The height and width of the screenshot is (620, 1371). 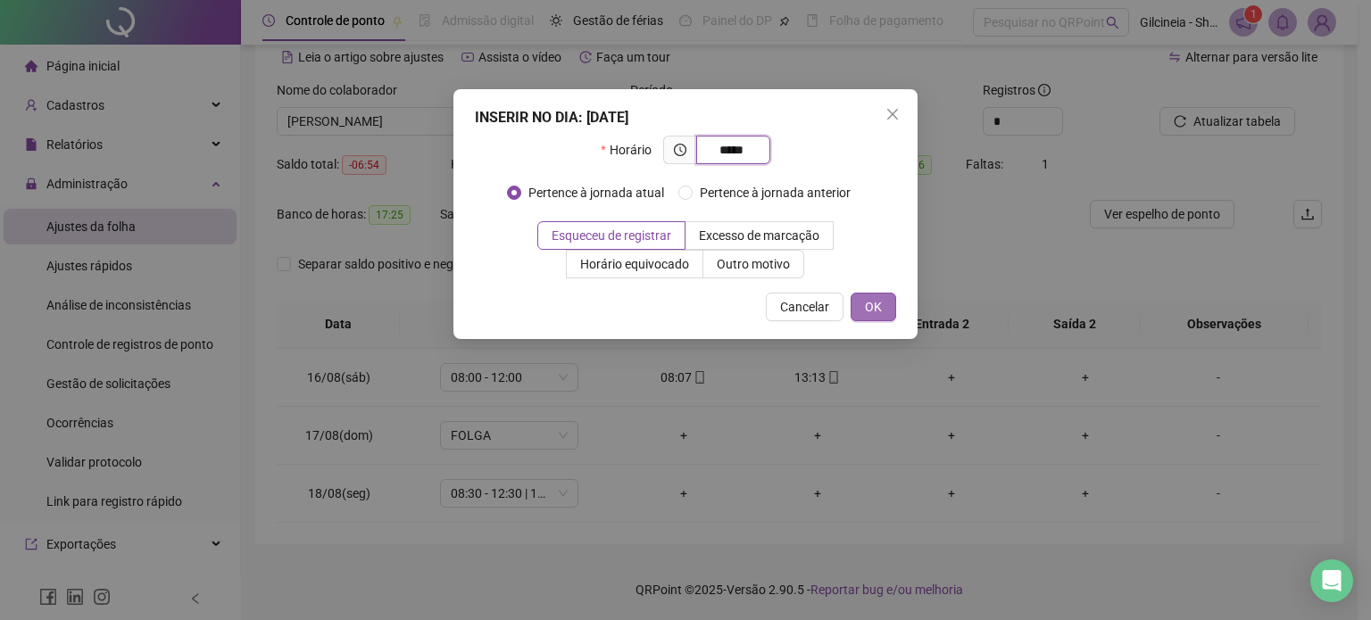 I want to click on span: Excesso de marcação, so click(x=759, y=236).